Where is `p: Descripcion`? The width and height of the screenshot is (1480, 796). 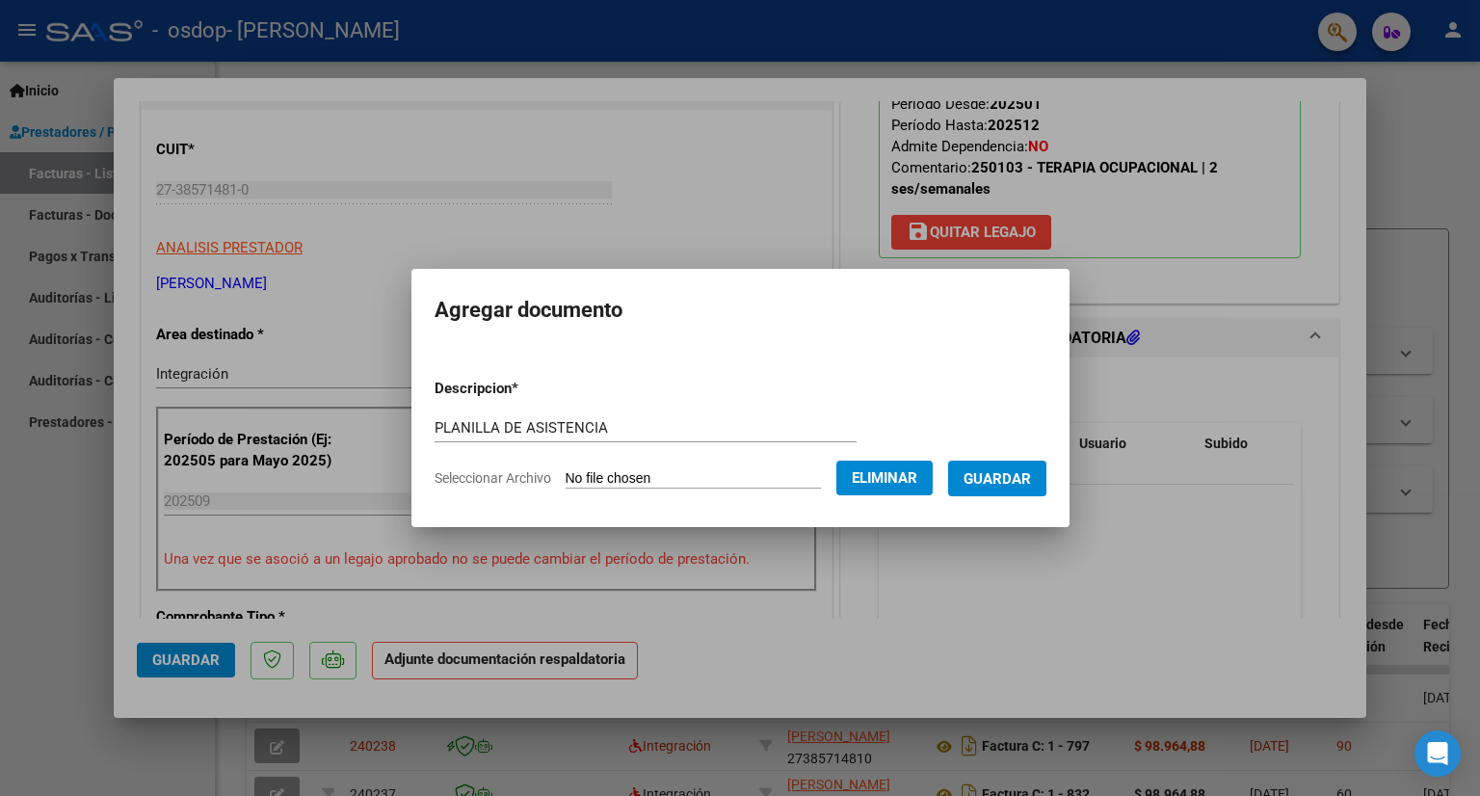 p: Descripcion is located at coordinates (526, 388).